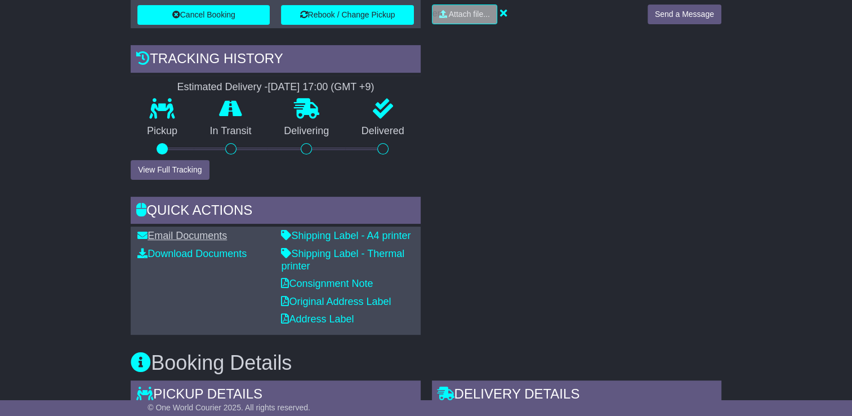 This screenshot has width=852, height=416. What do you see at coordinates (182, 235) in the screenshot?
I see `a: Email Documents` at bounding box center [182, 235].